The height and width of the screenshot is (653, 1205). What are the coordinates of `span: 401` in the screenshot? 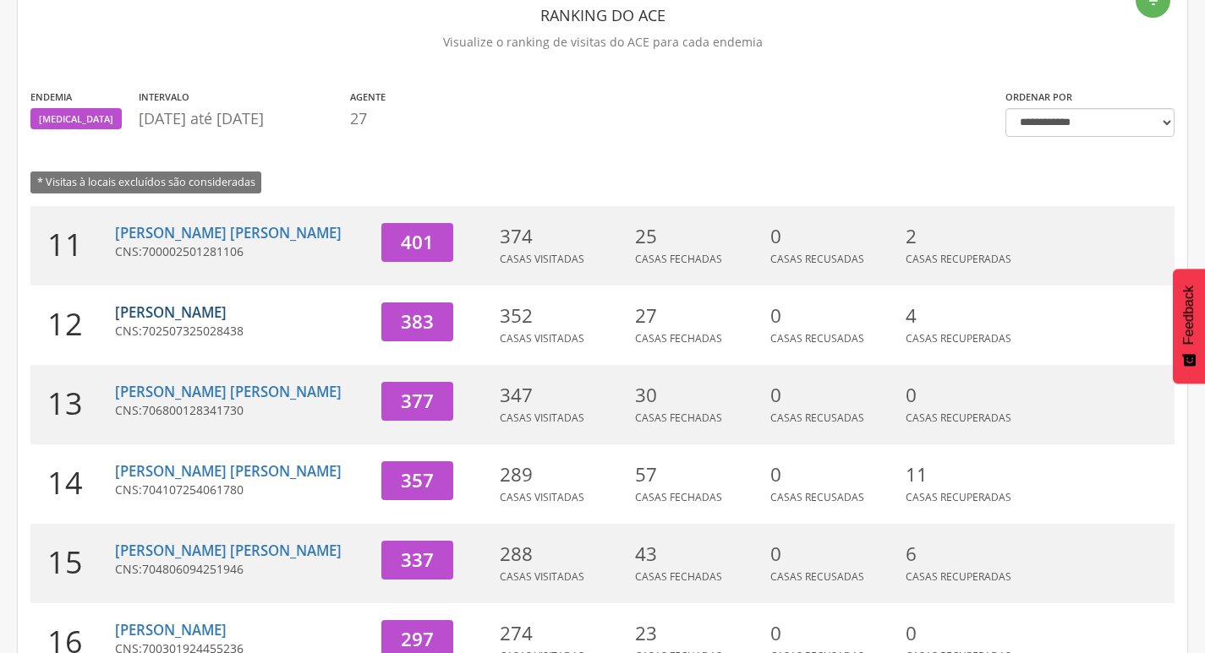 It's located at (417, 242).